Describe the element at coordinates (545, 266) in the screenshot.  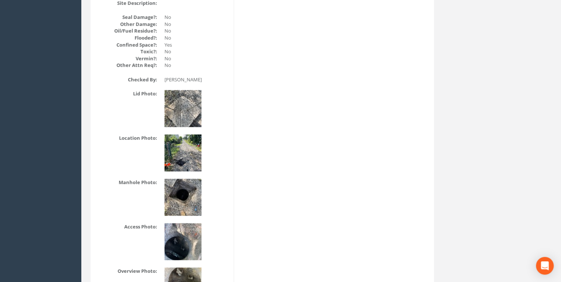
I see `div: Open Intercom Messenger` at that location.